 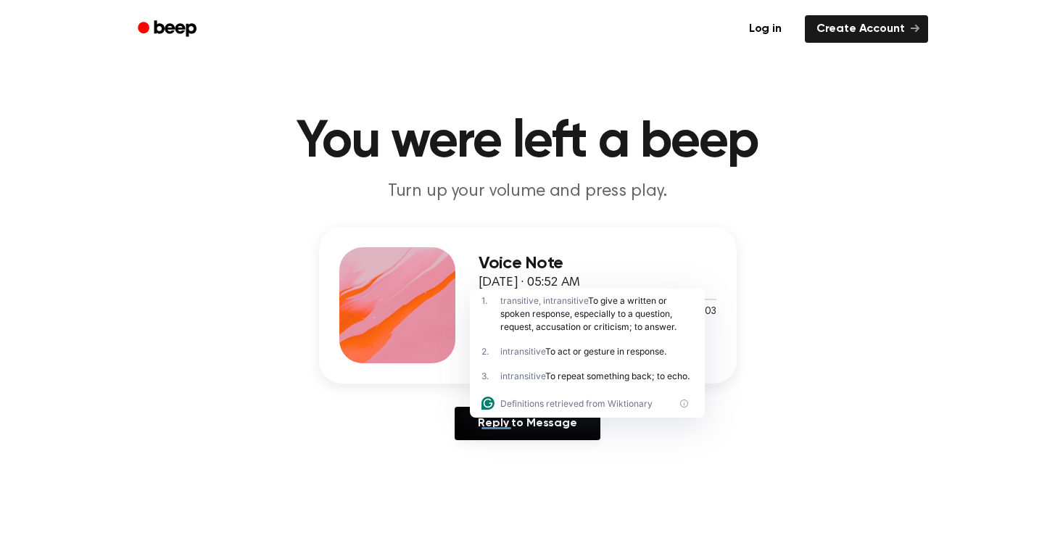 What do you see at coordinates (528, 191) in the screenshot?
I see `p: Turn up your volume and press play.` at bounding box center [528, 191].